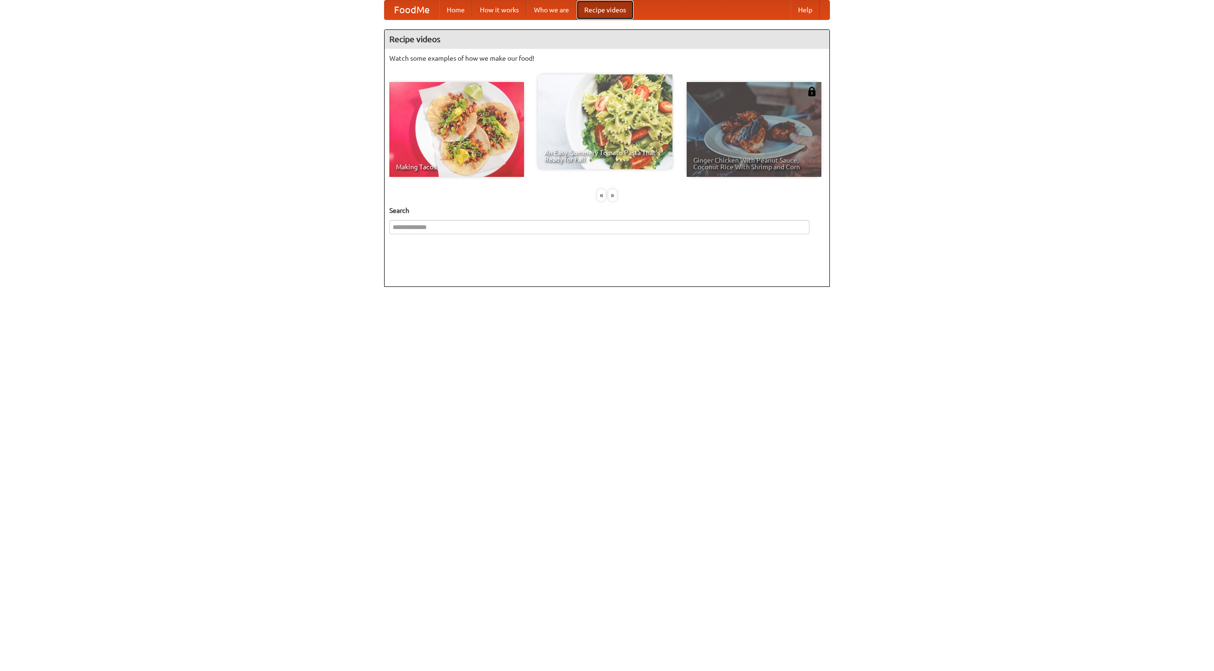  Describe the element at coordinates (607, 211) in the screenshot. I see `h5: Search` at that location.